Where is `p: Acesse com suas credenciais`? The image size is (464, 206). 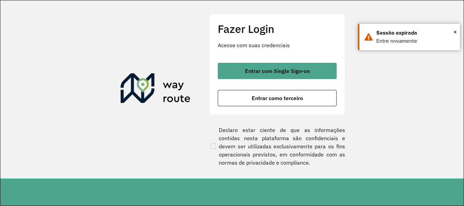 p: Acesse com suas credenciais is located at coordinates (277, 45).